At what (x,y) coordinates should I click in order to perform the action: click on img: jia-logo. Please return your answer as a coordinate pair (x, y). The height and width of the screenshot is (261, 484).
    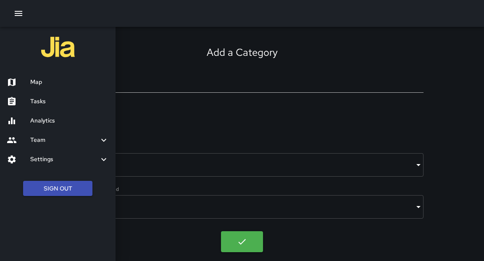
    Looking at the image, I should click on (58, 47).